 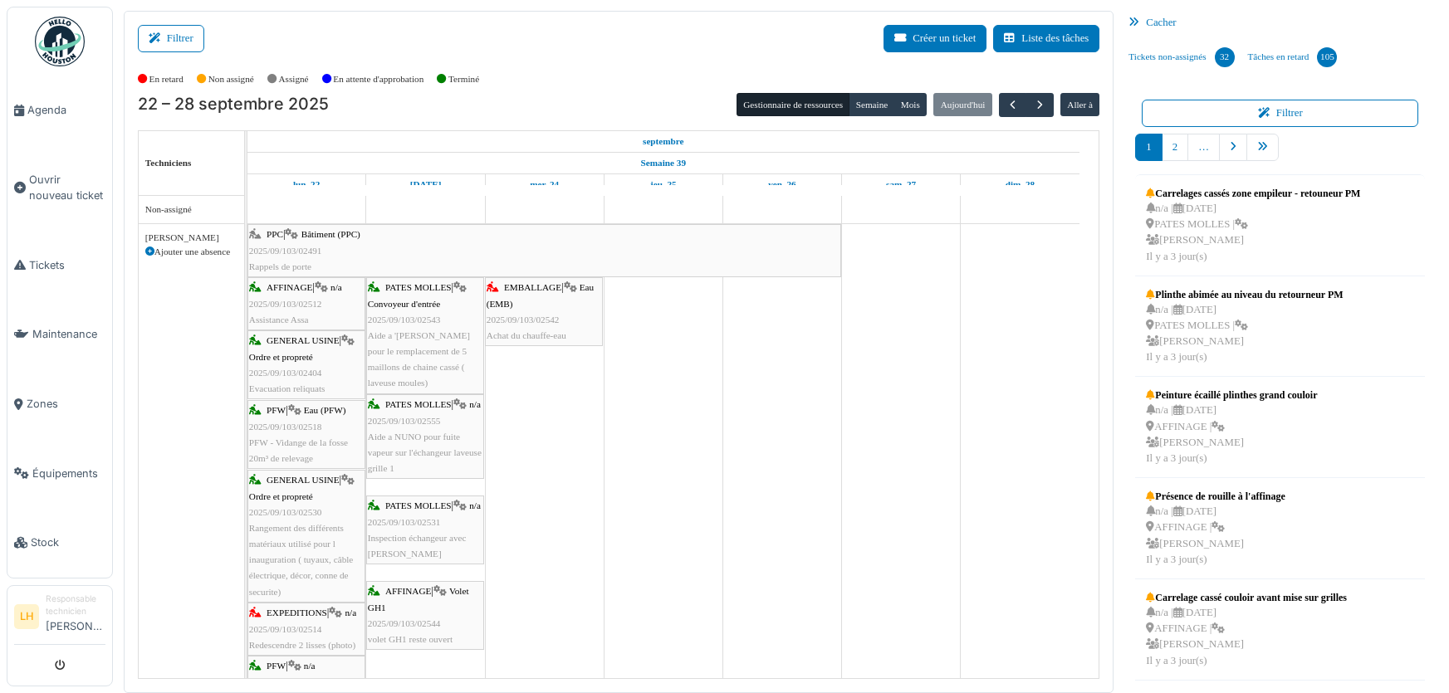 What do you see at coordinates (1175, 147) in the screenshot?
I see `a: 2` at bounding box center [1175, 147].